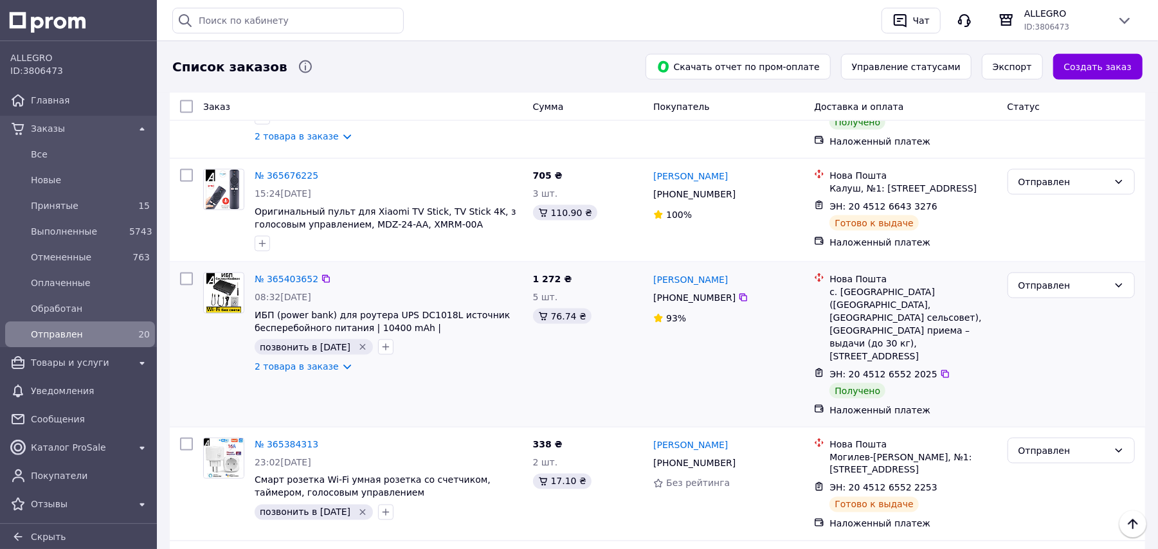 The height and width of the screenshot is (549, 1158). What do you see at coordinates (286, 279) in the screenshot?
I see `a: № 365403652` at bounding box center [286, 279].